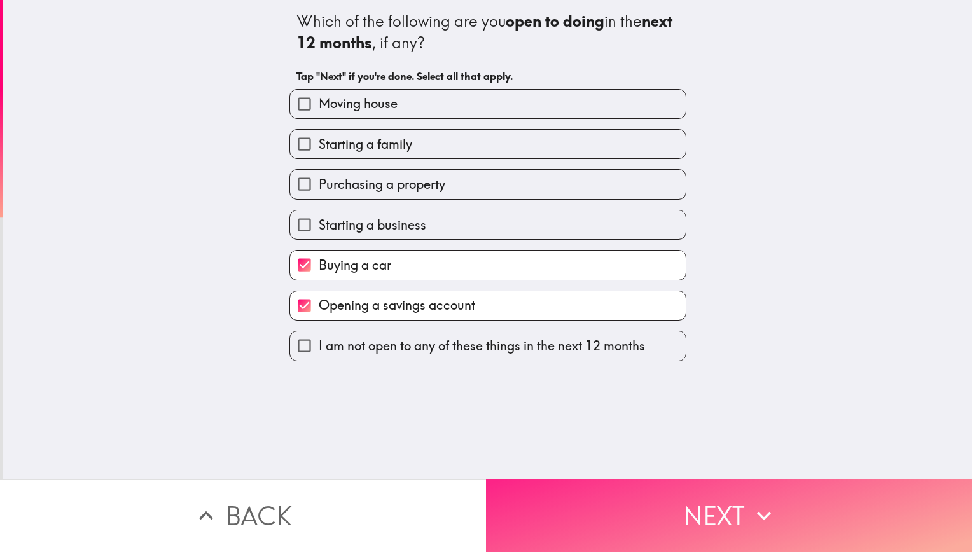 This screenshot has width=972, height=552. Describe the element at coordinates (488, 184) in the screenshot. I see `button: Purchasing a property` at that location.